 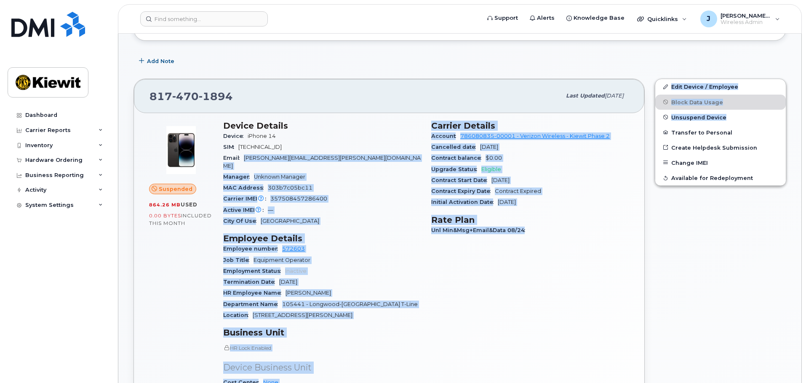 I want to click on span: Account, so click(x=445, y=136).